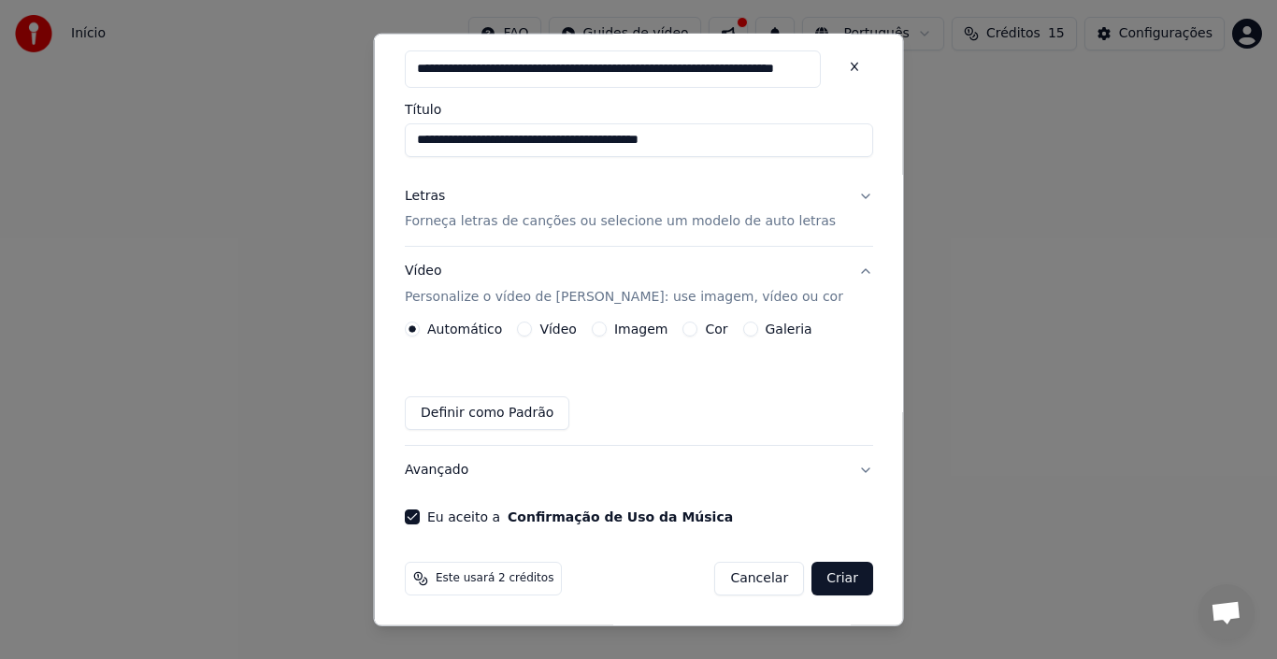  What do you see at coordinates (487, 413) in the screenshot?
I see `button: Definir como Padrão` at bounding box center [487, 413].